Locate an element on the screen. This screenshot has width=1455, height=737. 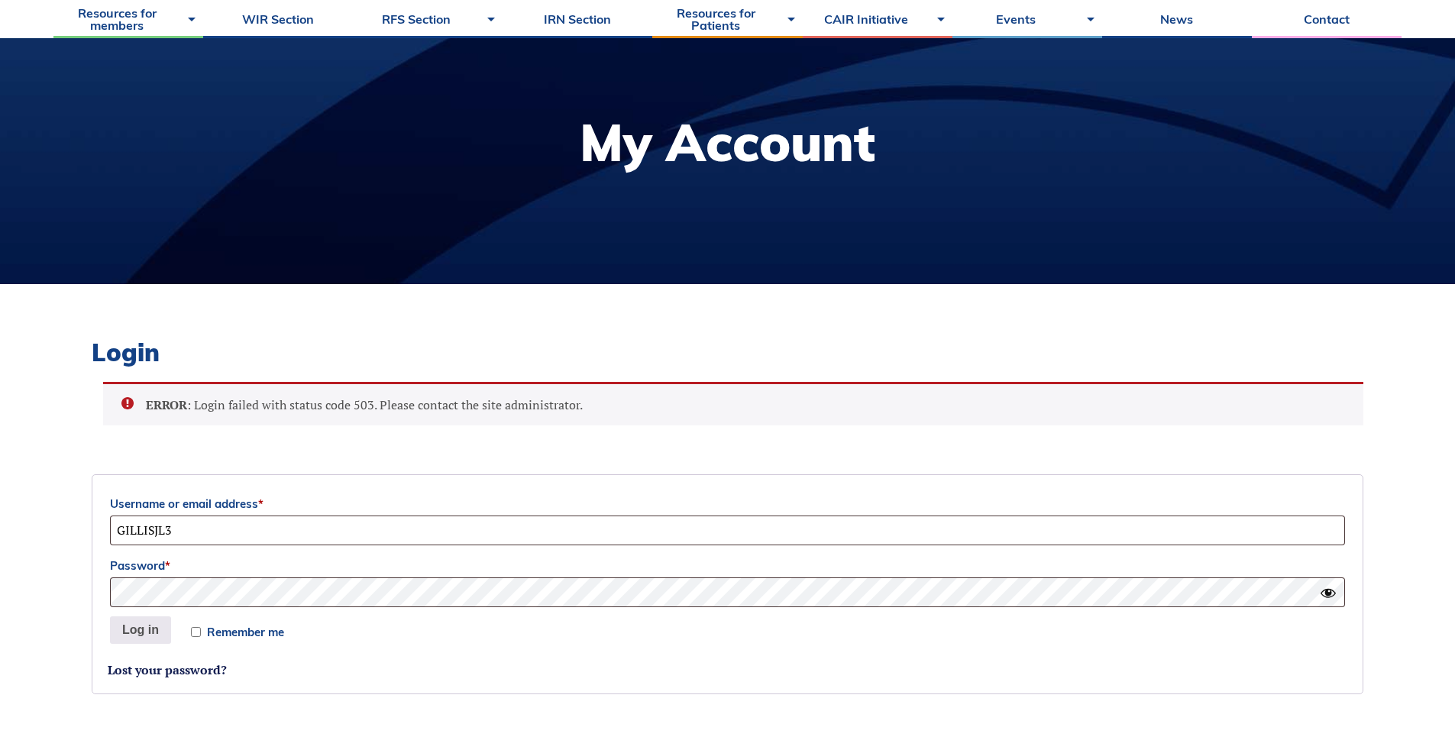
input: Remember me is located at coordinates (195, 632).